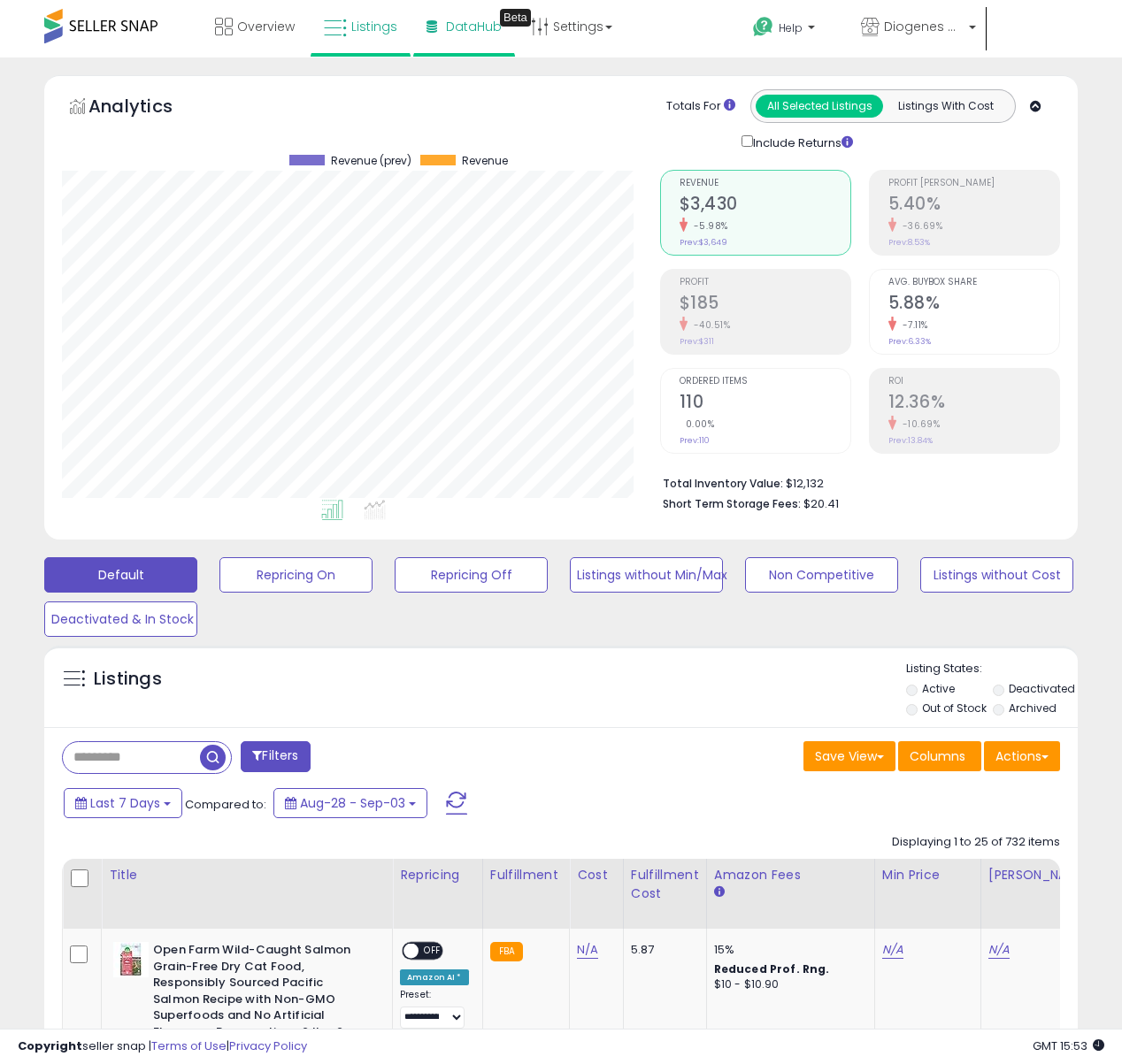 The width and height of the screenshot is (1122, 1064). What do you see at coordinates (131, 960) in the screenshot?
I see `img: 41YPZirvbkL._SL40_.jpg` at bounding box center [131, 960].